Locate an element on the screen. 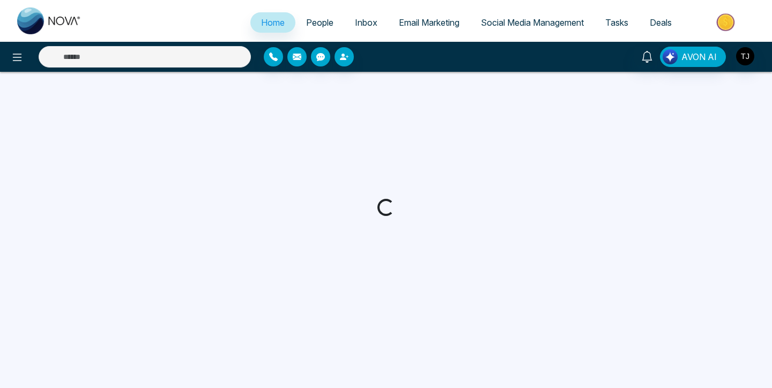 The width and height of the screenshot is (772, 388). span: Email Marketing is located at coordinates (429, 23).